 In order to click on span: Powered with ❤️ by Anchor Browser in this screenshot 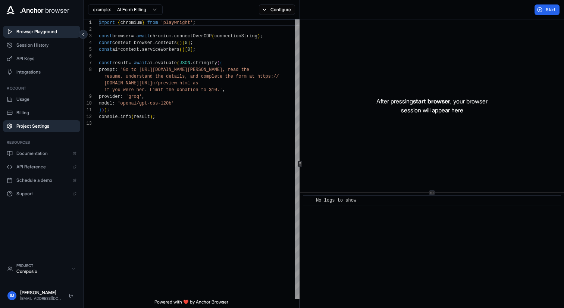, I will do `click(191, 303)`.